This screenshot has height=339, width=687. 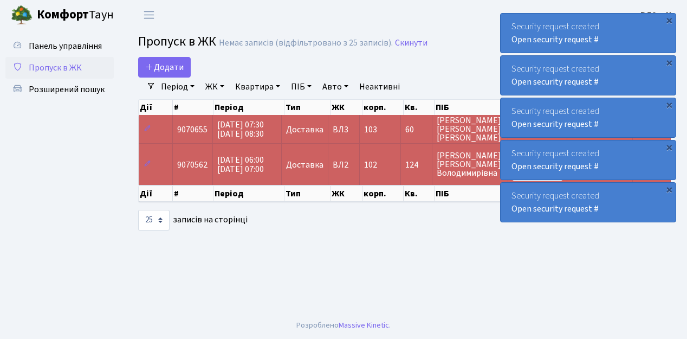 What do you see at coordinates (192, 165) in the screenshot?
I see `span: 9070562` at bounding box center [192, 165].